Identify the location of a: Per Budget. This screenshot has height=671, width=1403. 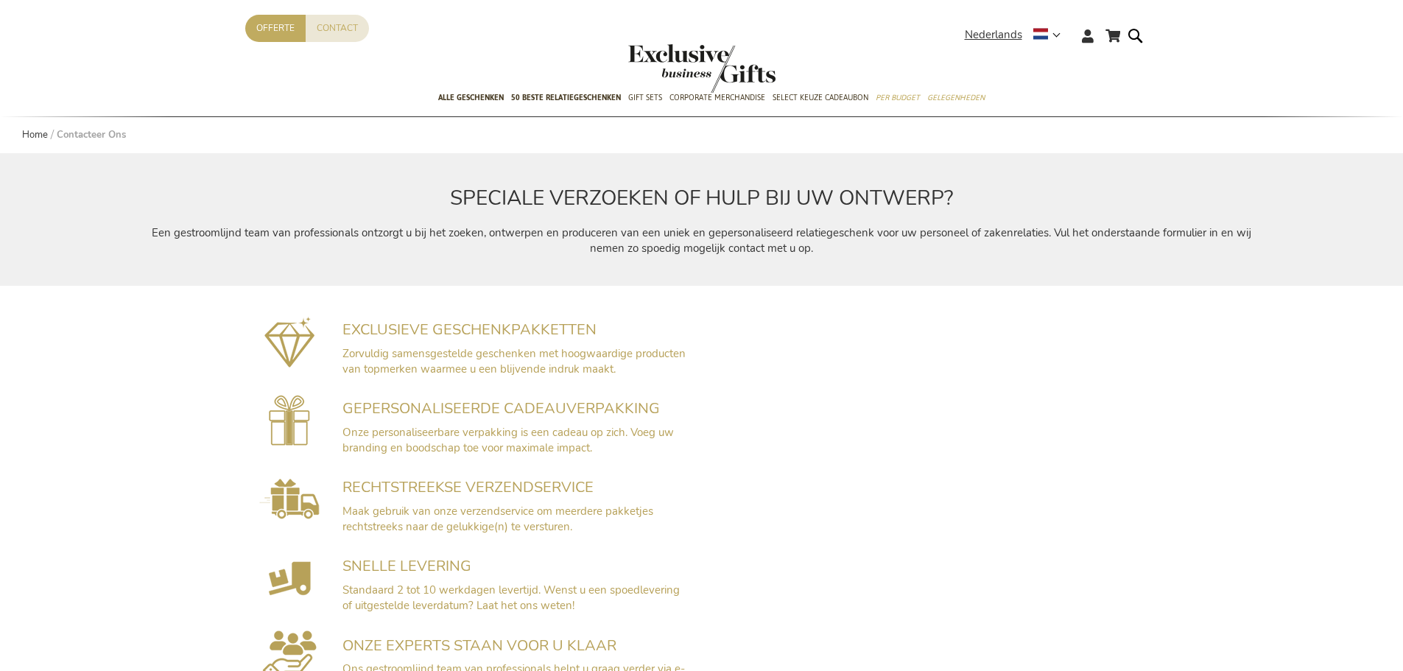
(898, 99).